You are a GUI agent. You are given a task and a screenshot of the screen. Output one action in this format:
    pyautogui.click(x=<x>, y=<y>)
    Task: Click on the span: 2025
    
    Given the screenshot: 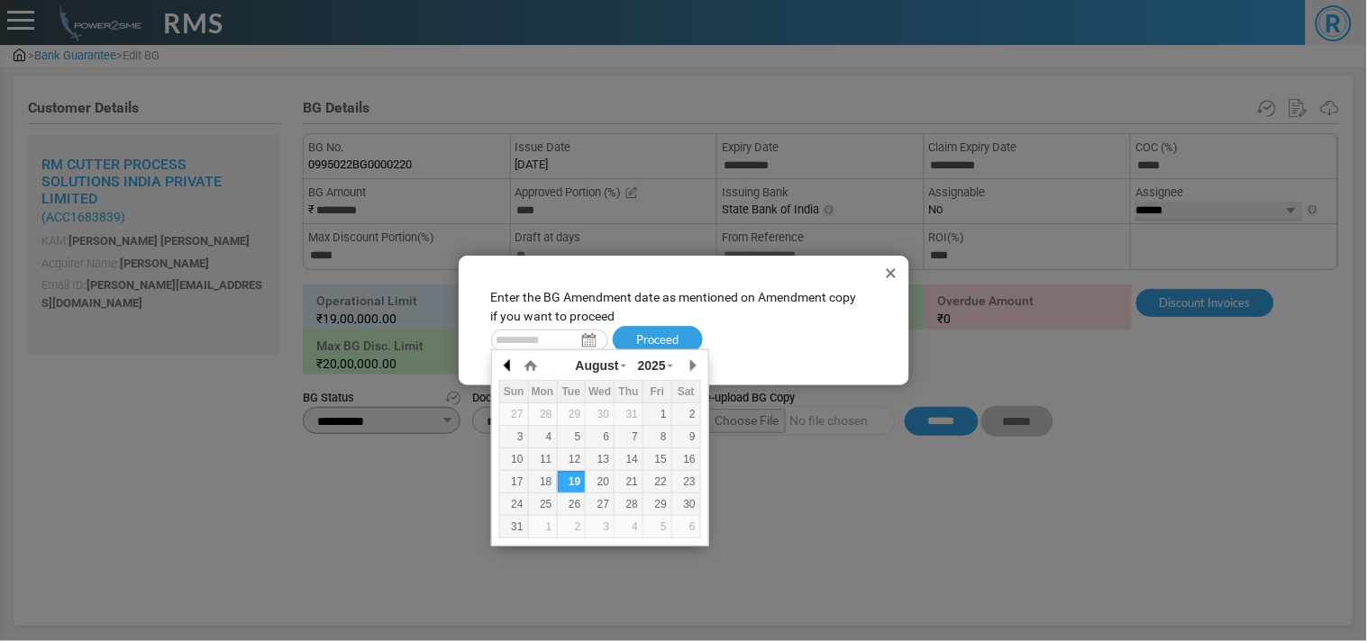 What is the action you would take?
    pyautogui.click(x=651, y=366)
    